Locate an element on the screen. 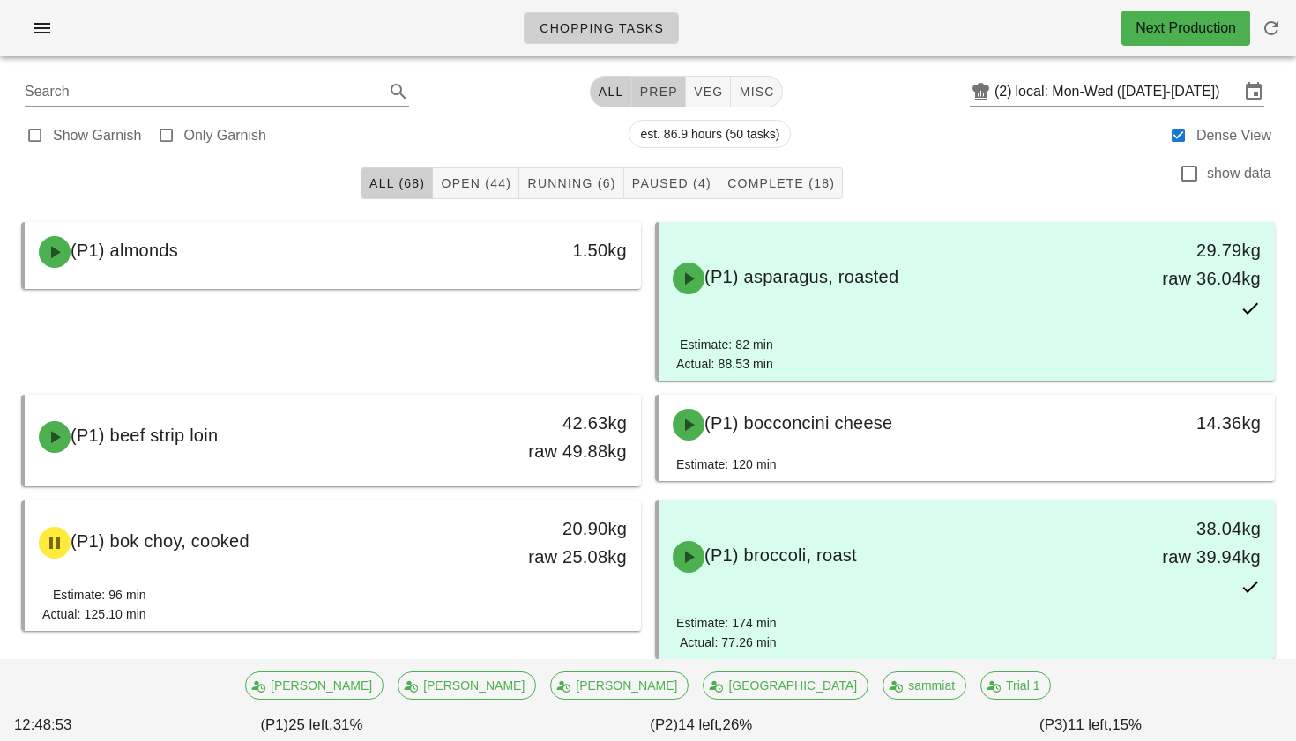 This screenshot has height=741, width=1296. div: Estimate: 82 min is located at coordinates (725, 345).